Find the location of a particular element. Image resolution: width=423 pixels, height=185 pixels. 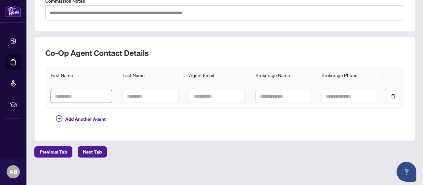

span: AB is located at coordinates (13, 172).